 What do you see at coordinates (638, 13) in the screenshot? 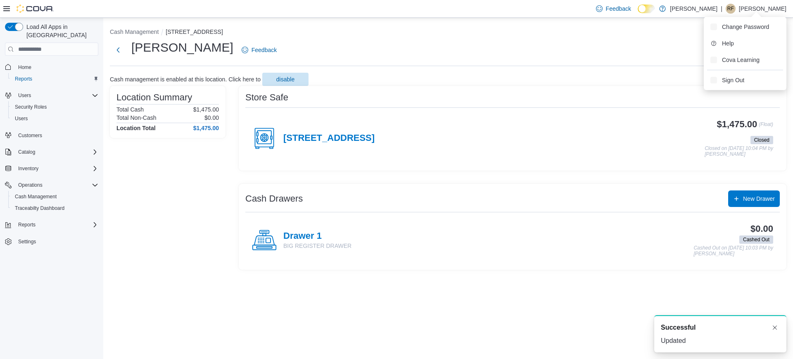
I see `span: Dark Mode` at bounding box center [638, 13].